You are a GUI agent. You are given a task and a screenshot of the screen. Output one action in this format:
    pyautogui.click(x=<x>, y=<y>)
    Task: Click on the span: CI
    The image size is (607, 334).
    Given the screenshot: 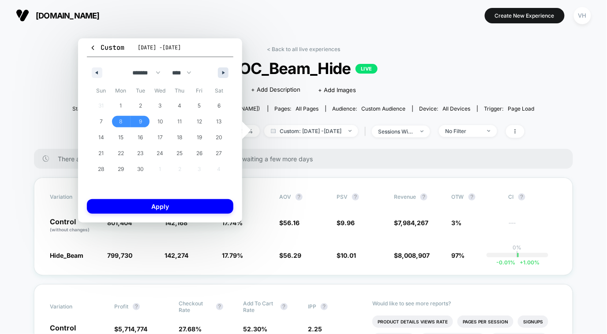 What is the action you would take?
    pyautogui.click(x=533, y=197)
    